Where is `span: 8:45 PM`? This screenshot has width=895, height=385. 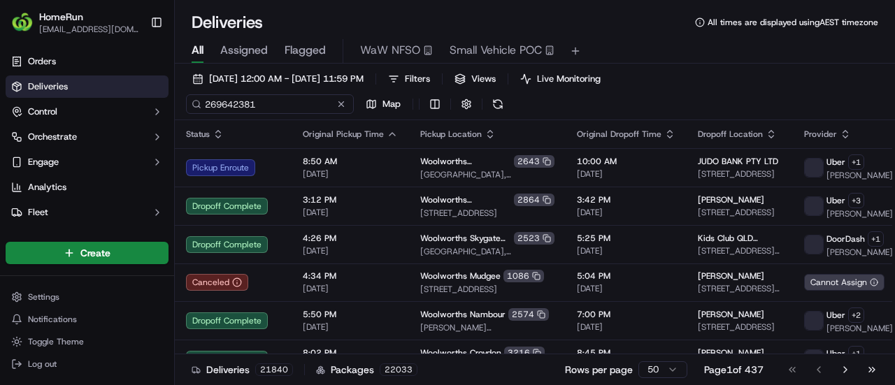 span: 8:45 PM is located at coordinates (626, 353).